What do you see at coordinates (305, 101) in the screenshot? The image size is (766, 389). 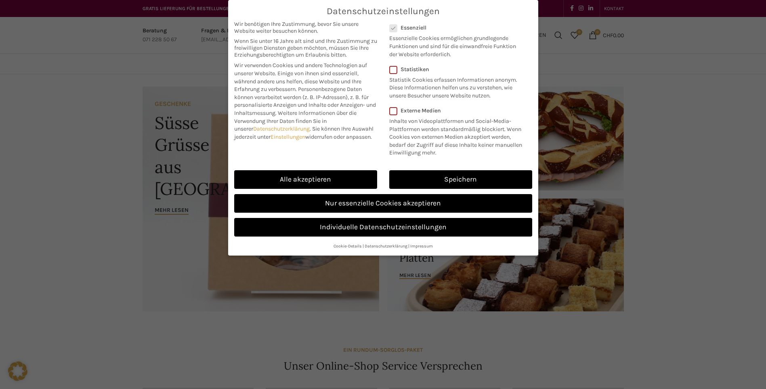 I see `span: Personenbezogene Daten können verarbeitet werden (z. B. IP-Adressen), z. B. für personalisierte A...` at bounding box center [305, 101].